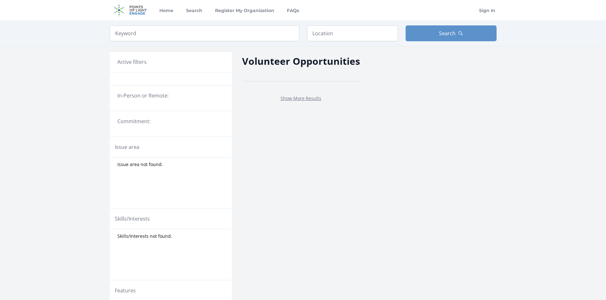  What do you see at coordinates (140, 165) in the screenshot?
I see `span: Issue area not found.` at bounding box center [140, 165].